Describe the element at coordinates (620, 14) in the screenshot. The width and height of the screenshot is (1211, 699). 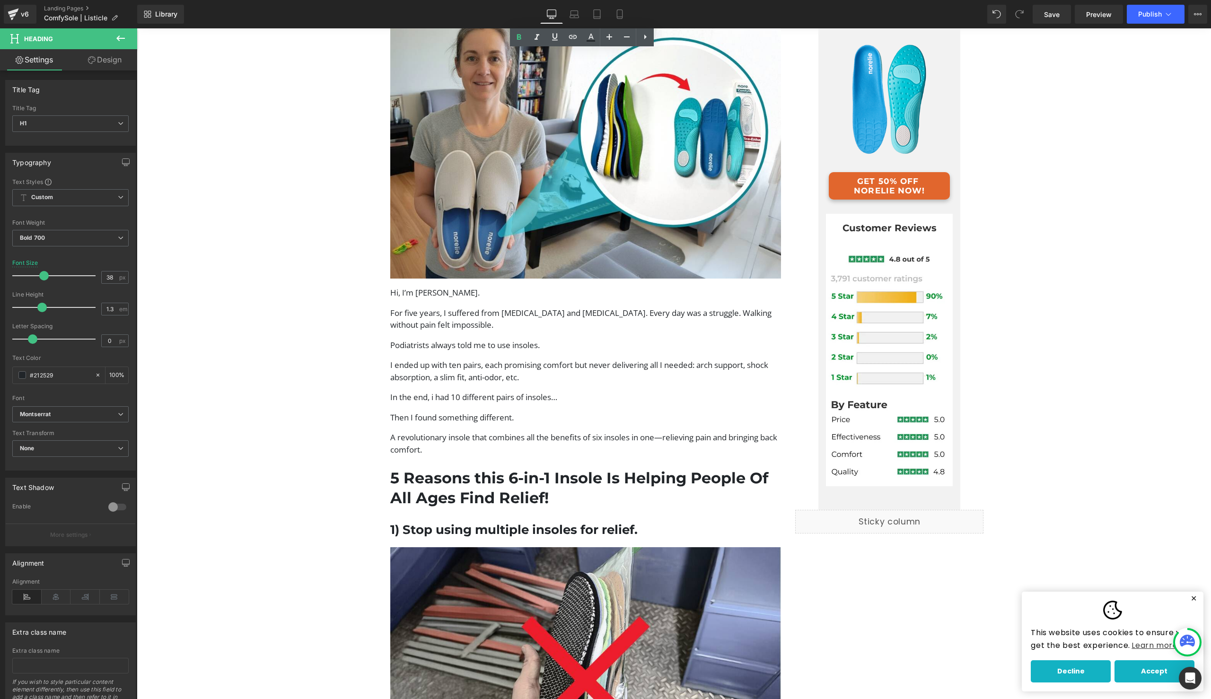
I see `a: Mobile` at that location.